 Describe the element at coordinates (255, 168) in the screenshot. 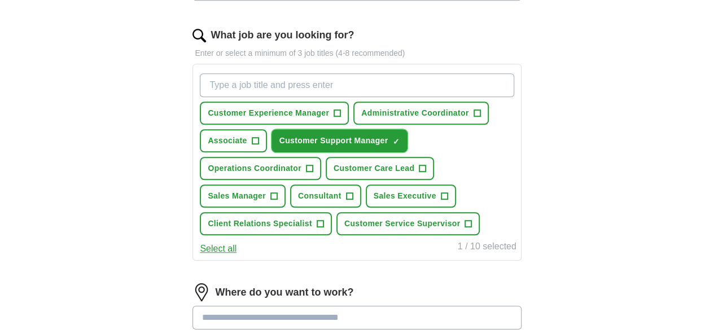

I see `span: Operations Coordinator` at that location.